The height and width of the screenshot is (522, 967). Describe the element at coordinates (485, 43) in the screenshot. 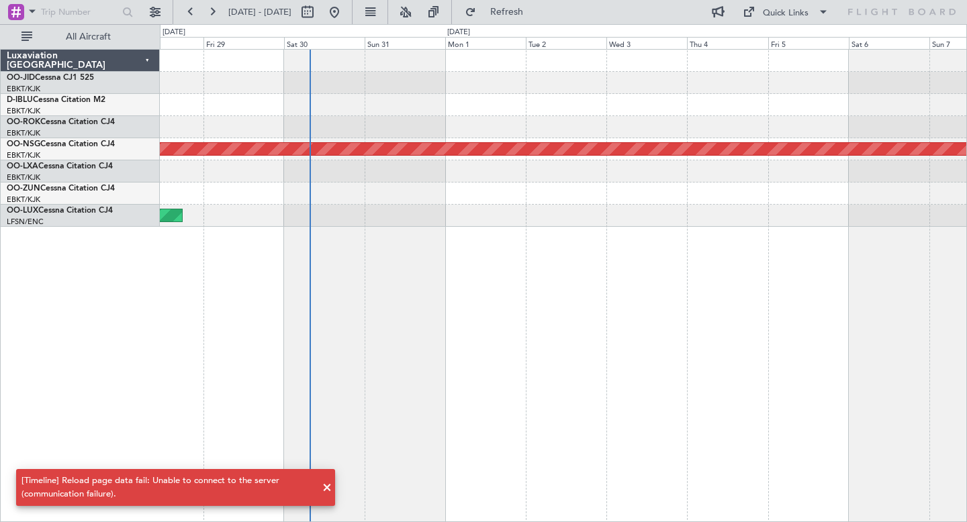

I see `div: Mon 1` at that location.